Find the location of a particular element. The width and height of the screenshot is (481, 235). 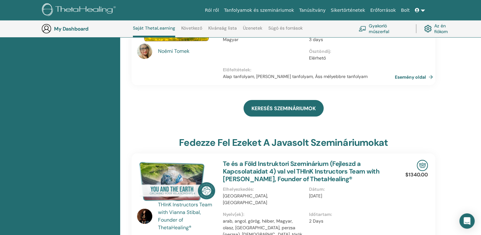

a: Bolt is located at coordinates (405, 10).